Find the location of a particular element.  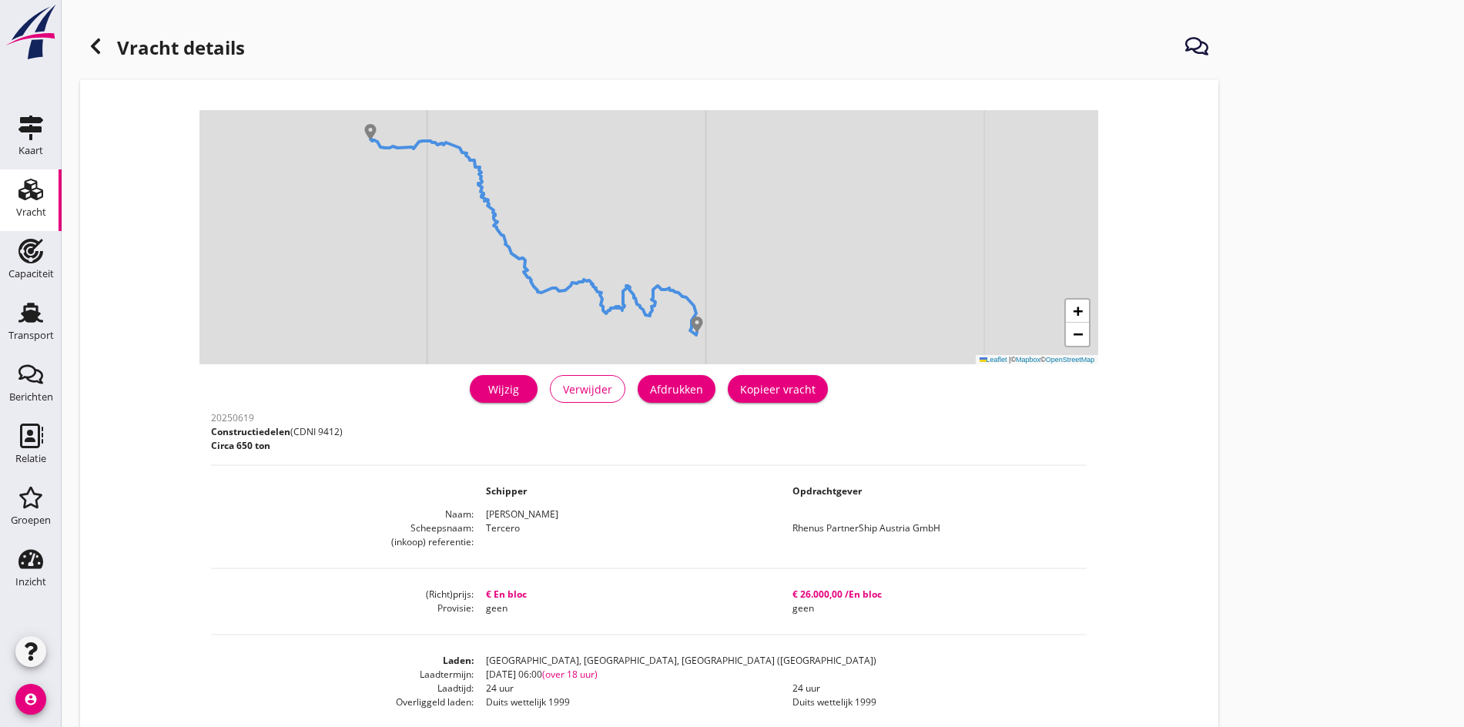

img: logo-small.a267ee39.svg is located at coordinates (31, 32).